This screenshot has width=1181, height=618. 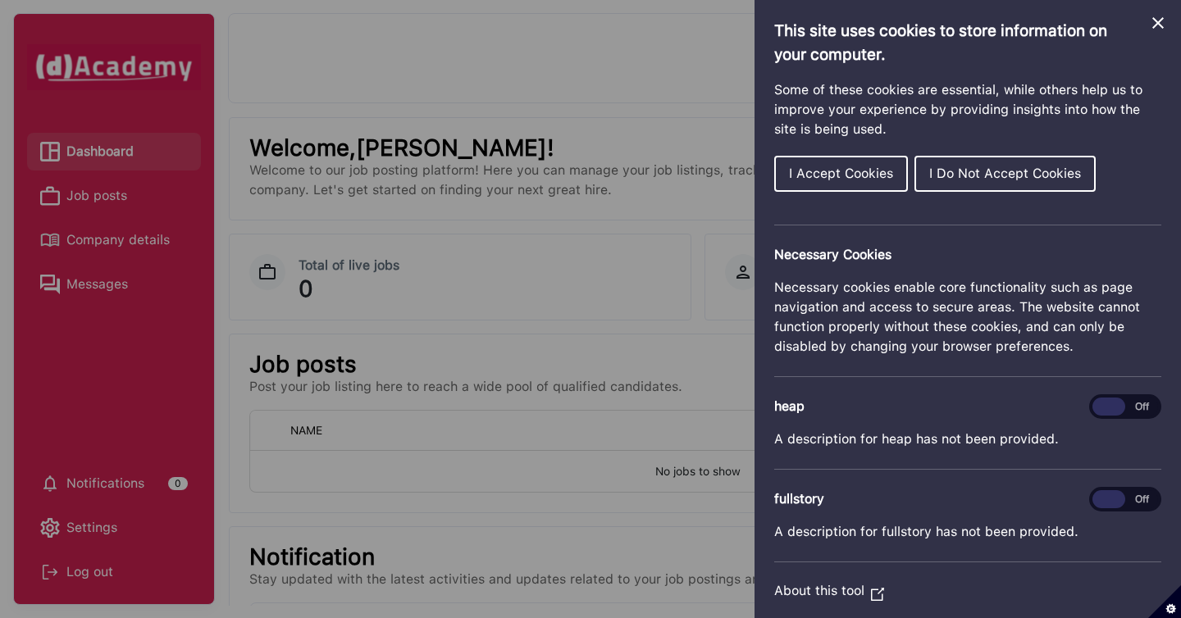 I want to click on button: Set cookie preferences, so click(x=1164, y=602).